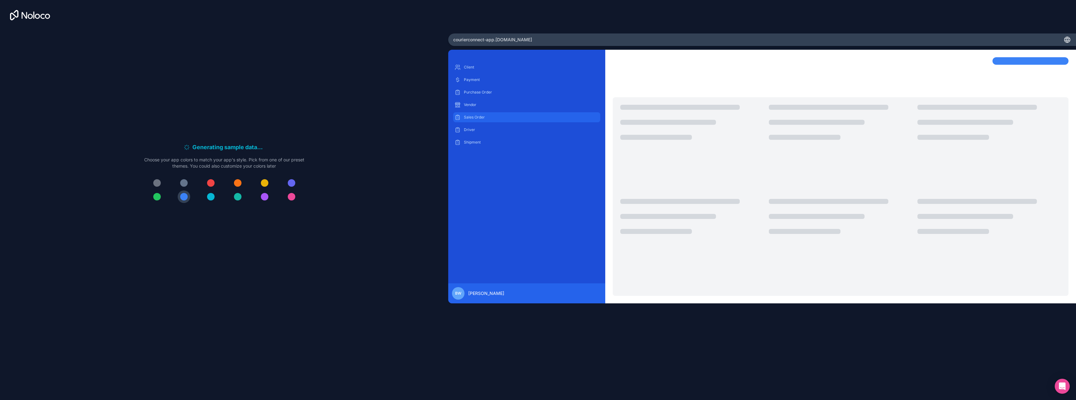 The height and width of the screenshot is (400, 1076). What do you see at coordinates (532, 130) in the screenshot?
I see `p: Driver` at bounding box center [532, 130].